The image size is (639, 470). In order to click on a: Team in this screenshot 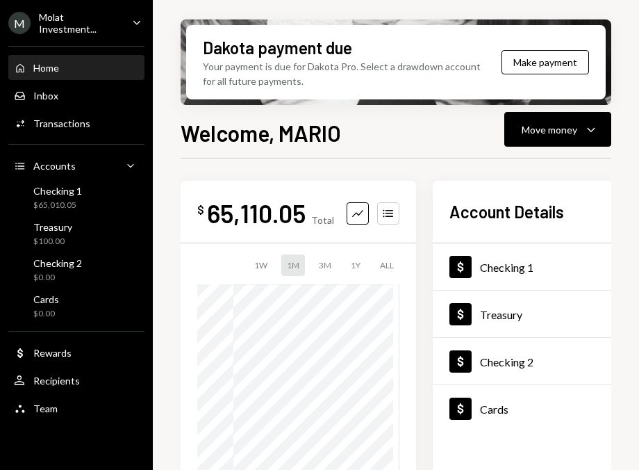, I will do `click(76, 408)`.